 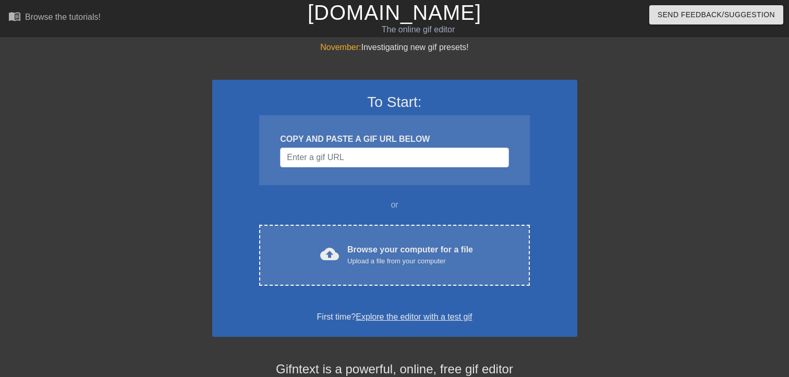 What do you see at coordinates (63, 17) in the screenshot?
I see `div: Browse the tutorials!` at bounding box center [63, 17].